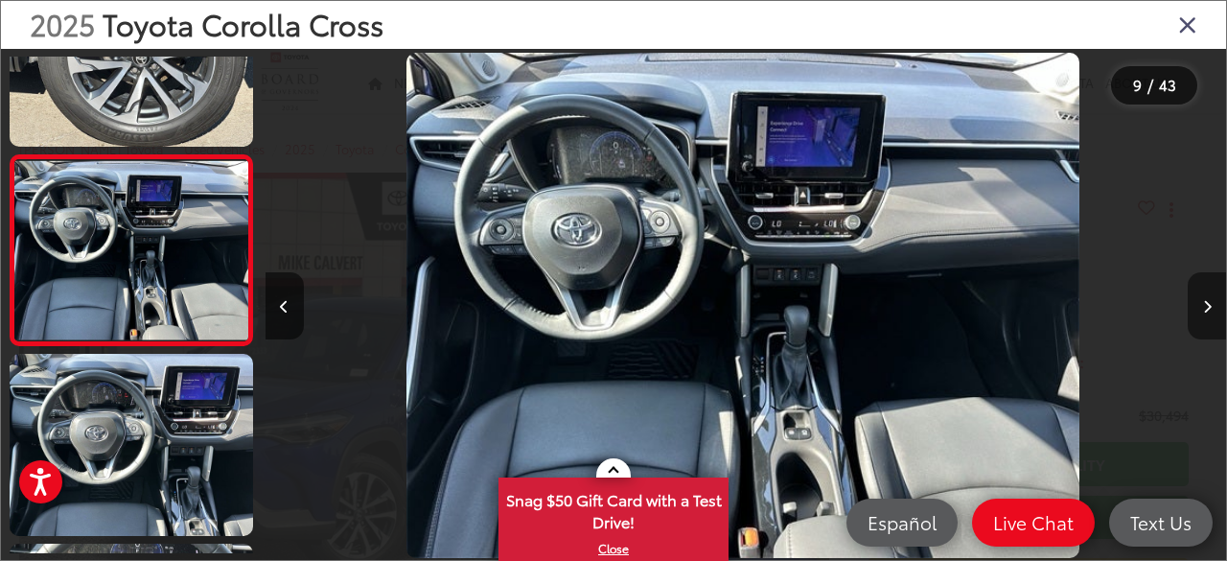  Describe the element at coordinates (1161, 521) in the screenshot. I see `span: Text Us` at that location.